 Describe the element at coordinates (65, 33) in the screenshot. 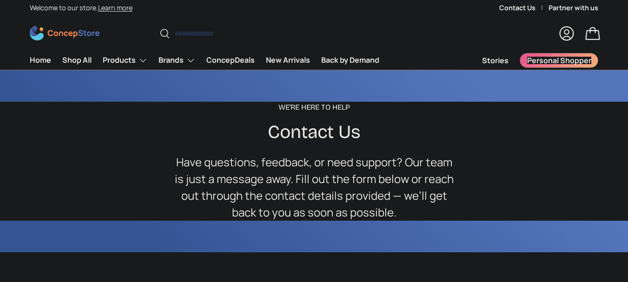

I see `img: ConcepStore` at that location.